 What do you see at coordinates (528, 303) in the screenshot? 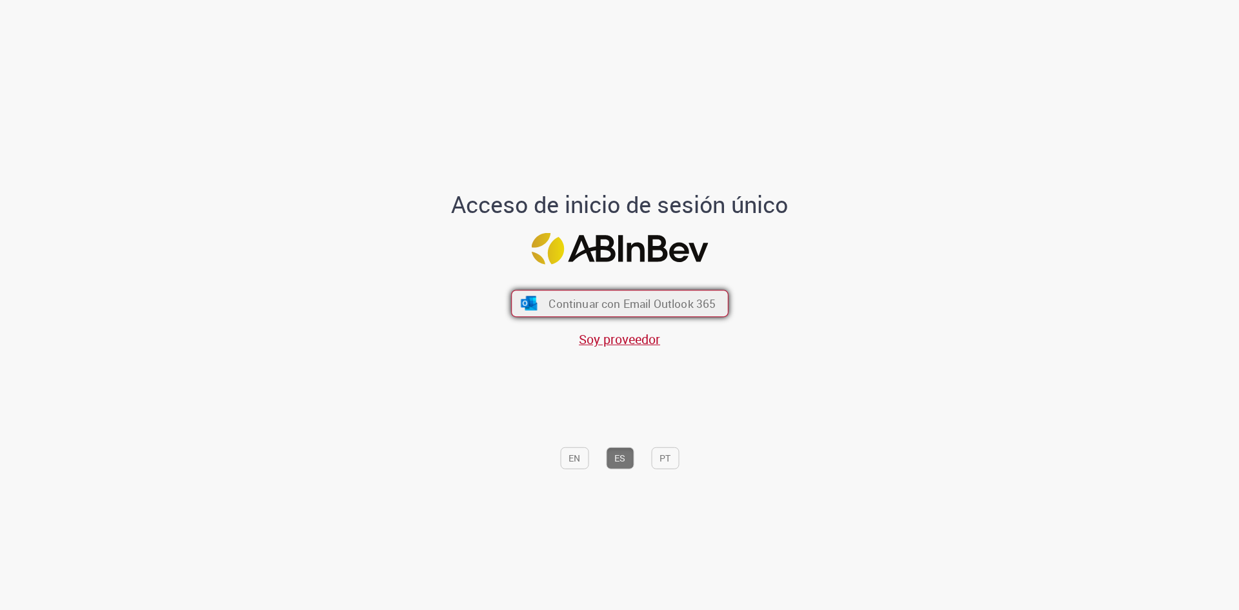
I see `img: ícone Azure/Microsoft 360` at bounding box center [528, 303].